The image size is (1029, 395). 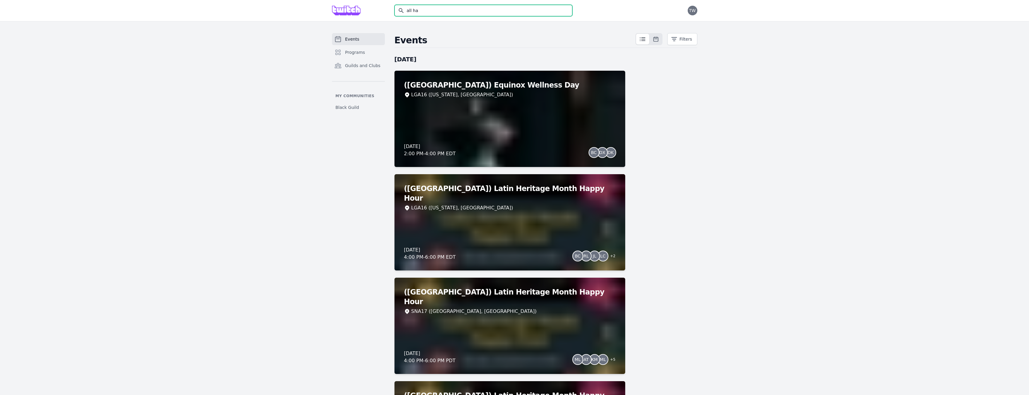 What do you see at coordinates (352, 39) in the screenshot?
I see `span: Events` at bounding box center [352, 39].